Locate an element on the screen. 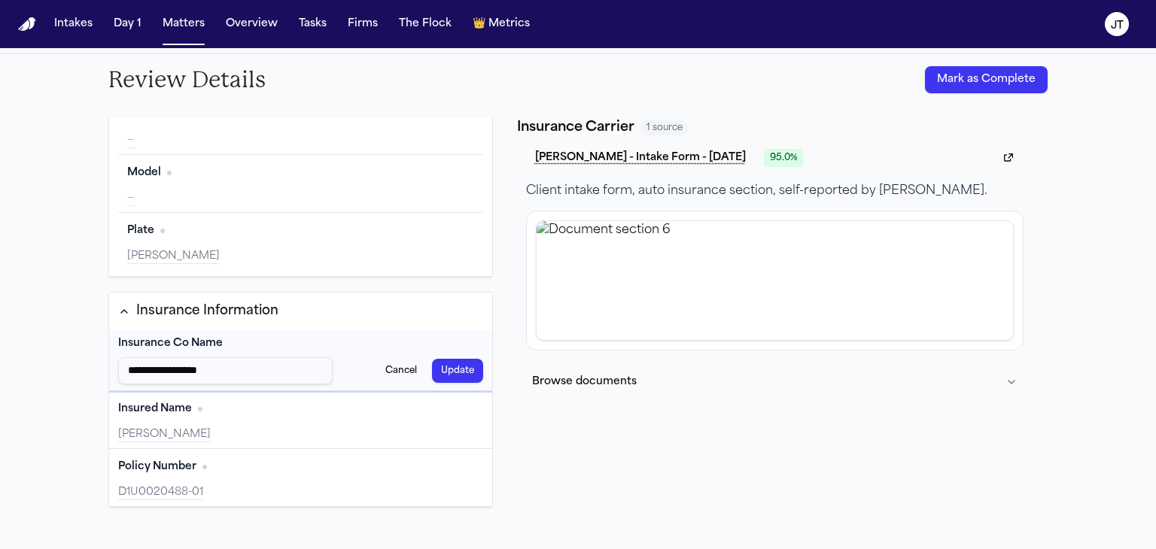 This screenshot has width=1156, height=549. button: Update Insurance Co Name is located at coordinates (457, 371).